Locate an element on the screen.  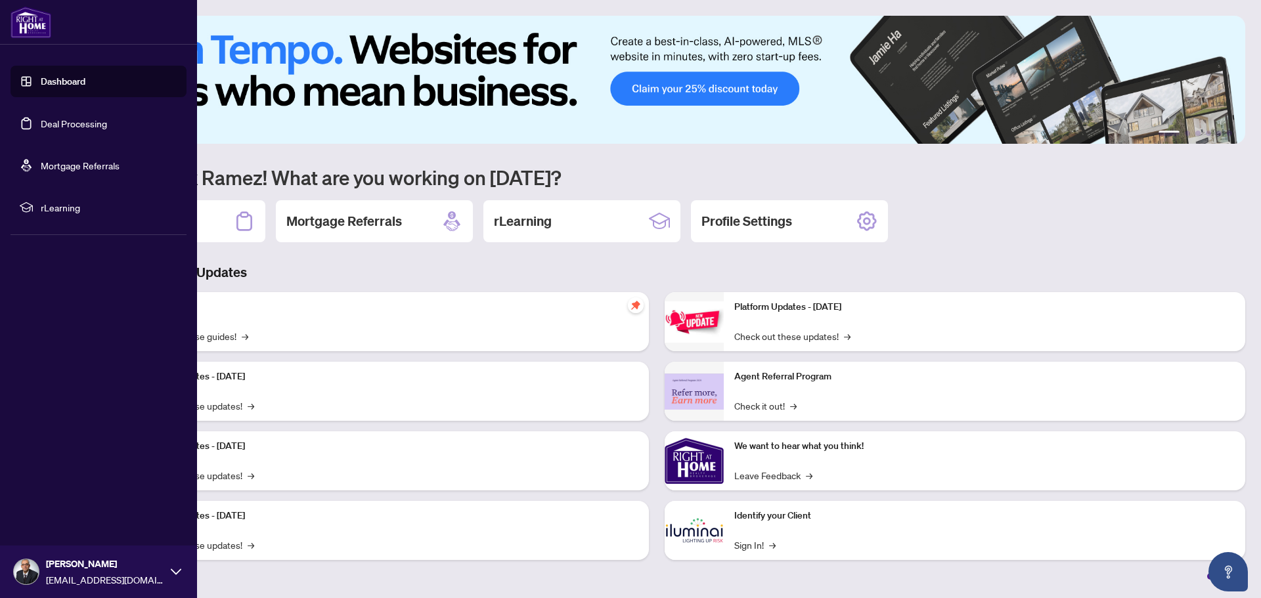
button: 5 is located at coordinates (1219, 133).